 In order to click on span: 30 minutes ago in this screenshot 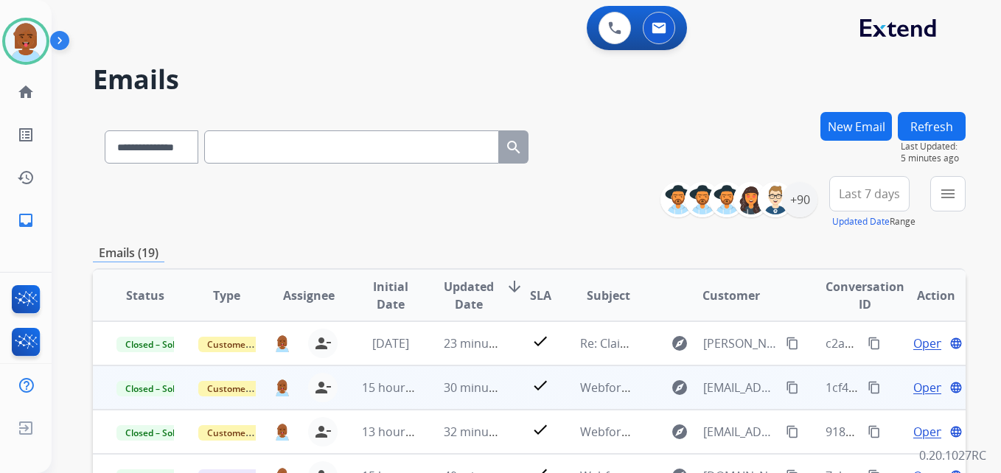, I will do `click(486, 388)`.